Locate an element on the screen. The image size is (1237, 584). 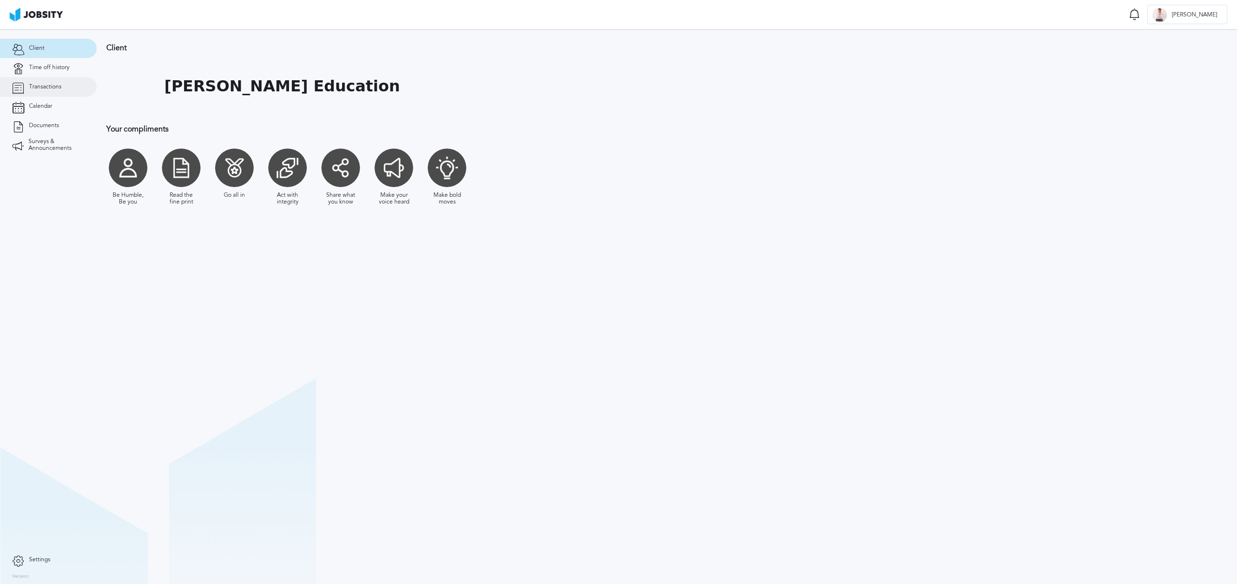
span: Calendar is located at coordinates (41, 106).